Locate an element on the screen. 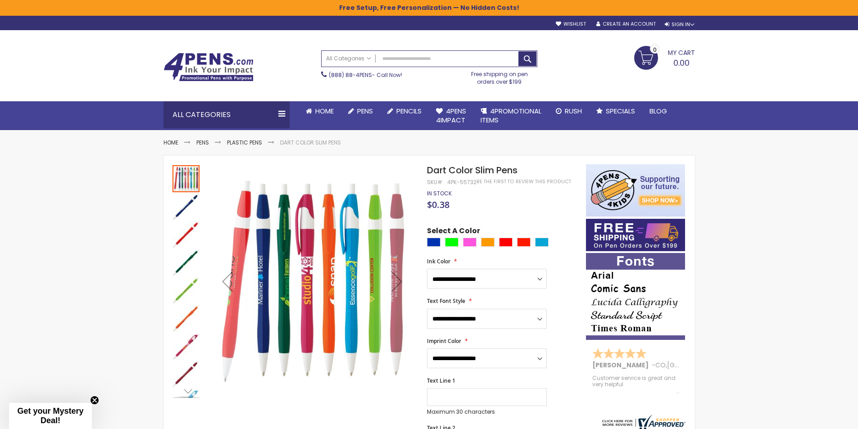  div: Lime Green is located at coordinates (452, 242).